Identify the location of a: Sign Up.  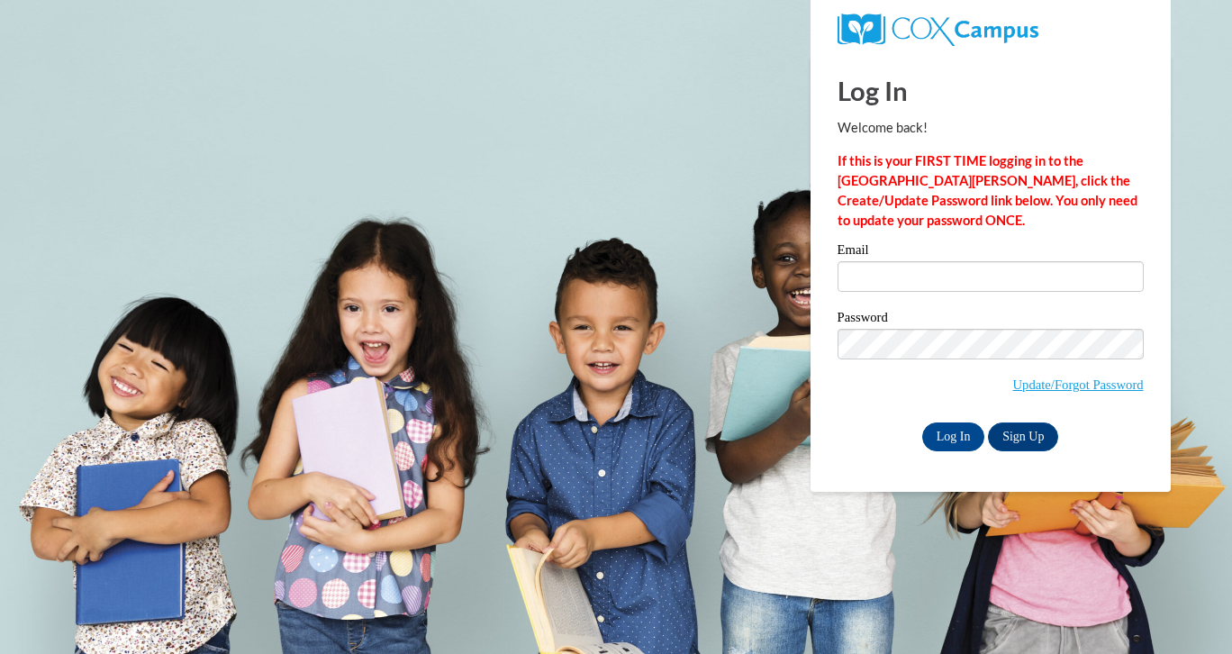
(1023, 437).